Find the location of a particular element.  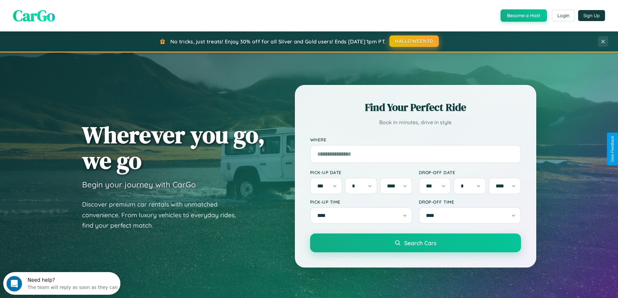

span: Search Cars is located at coordinates (420, 243).